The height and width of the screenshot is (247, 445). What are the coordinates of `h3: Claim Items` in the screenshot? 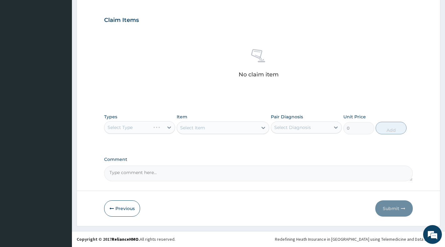 It's located at (121, 20).